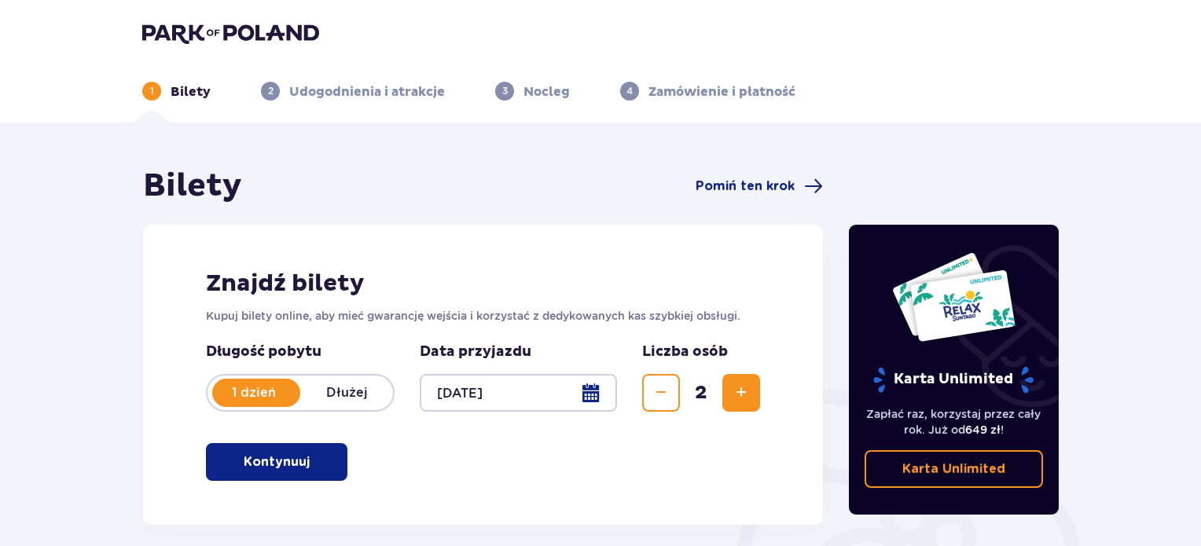 The width and height of the screenshot is (1201, 546). Describe the element at coordinates (701, 393) in the screenshot. I see `span: 2` at that location.